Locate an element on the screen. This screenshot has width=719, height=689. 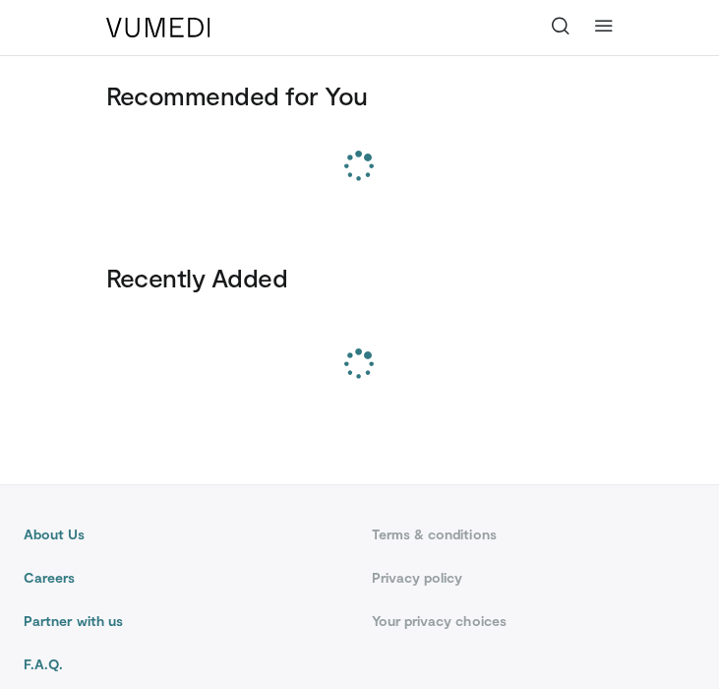
h3: Recently Added is located at coordinates (360, 277).